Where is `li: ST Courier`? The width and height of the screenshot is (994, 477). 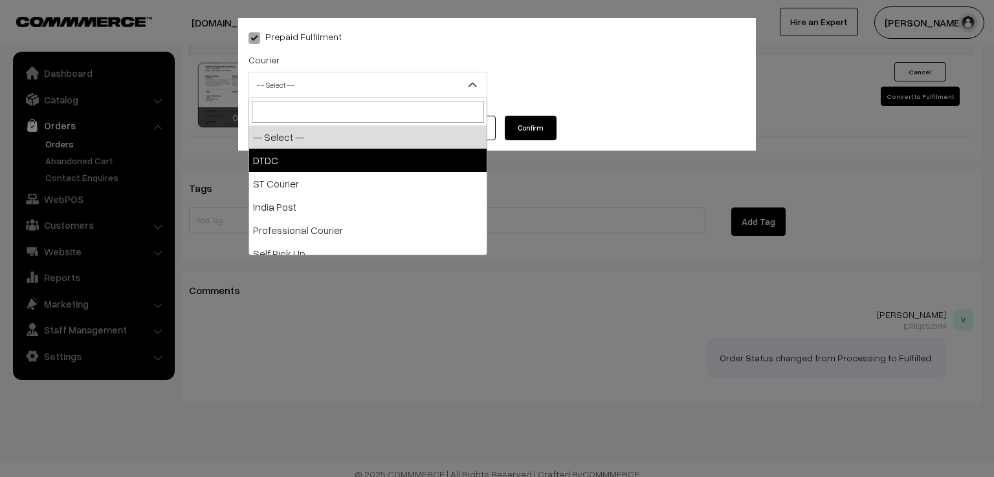 li: ST Courier is located at coordinates (367, 184).